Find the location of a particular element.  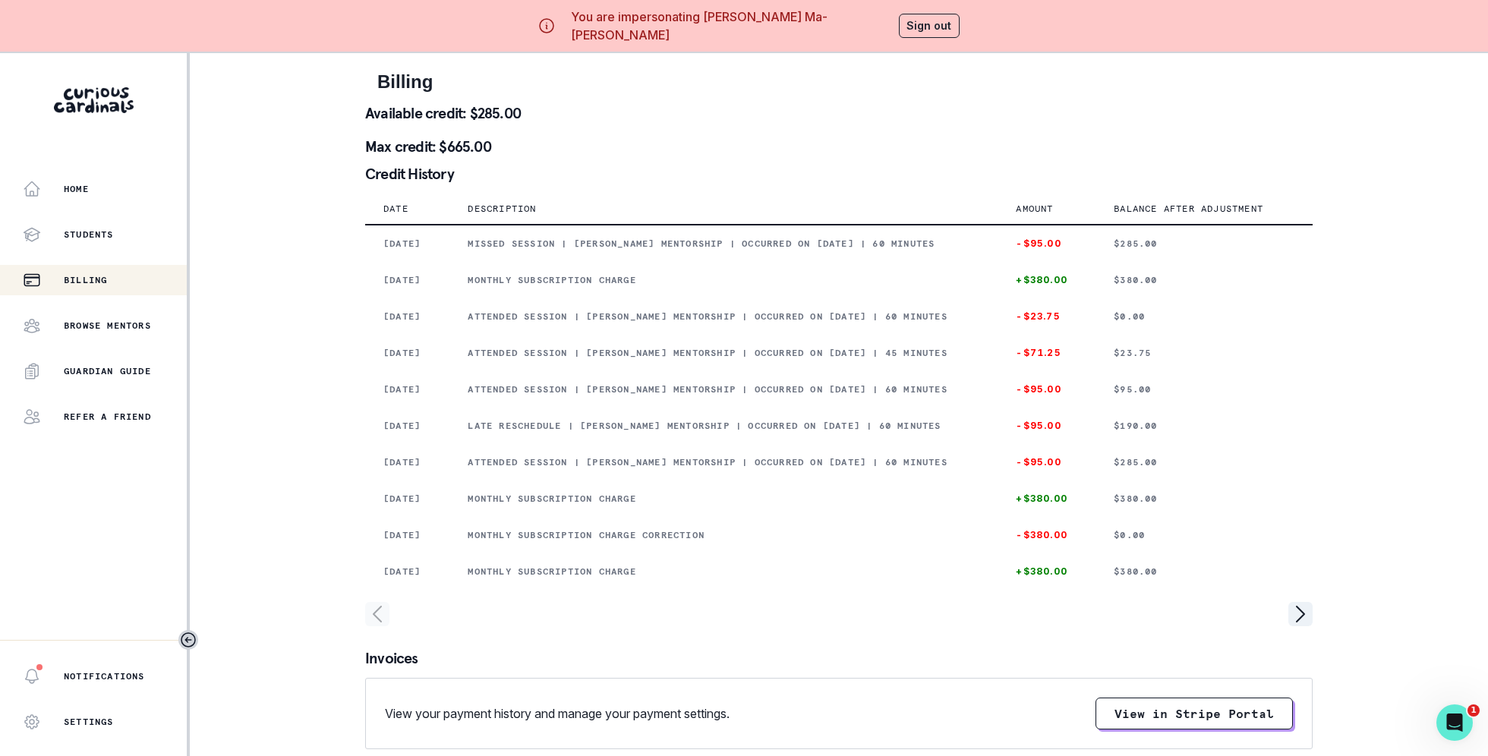

p: Students is located at coordinates (89, 235).